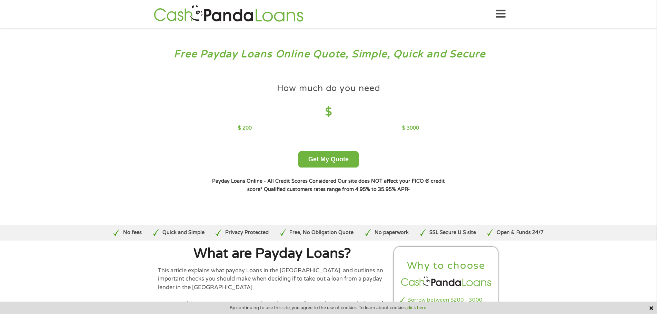 The width and height of the screenshot is (657, 314). Describe the element at coordinates (132, 233) in the screenshot. I see `p: No fees` at that location.